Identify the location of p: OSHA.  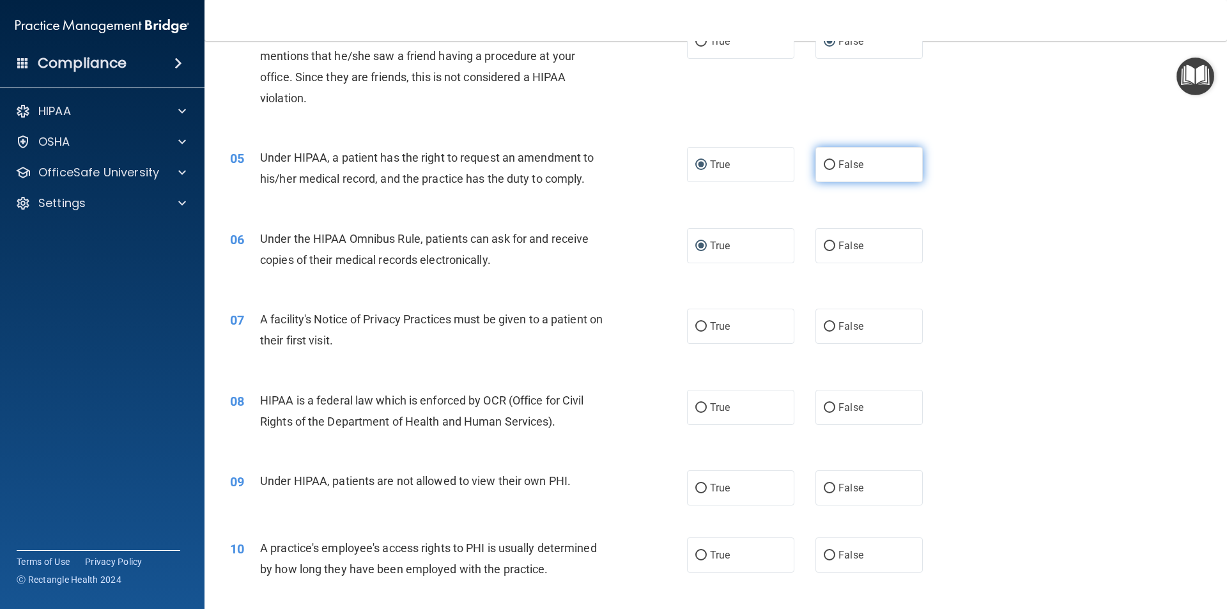
(54, 142).